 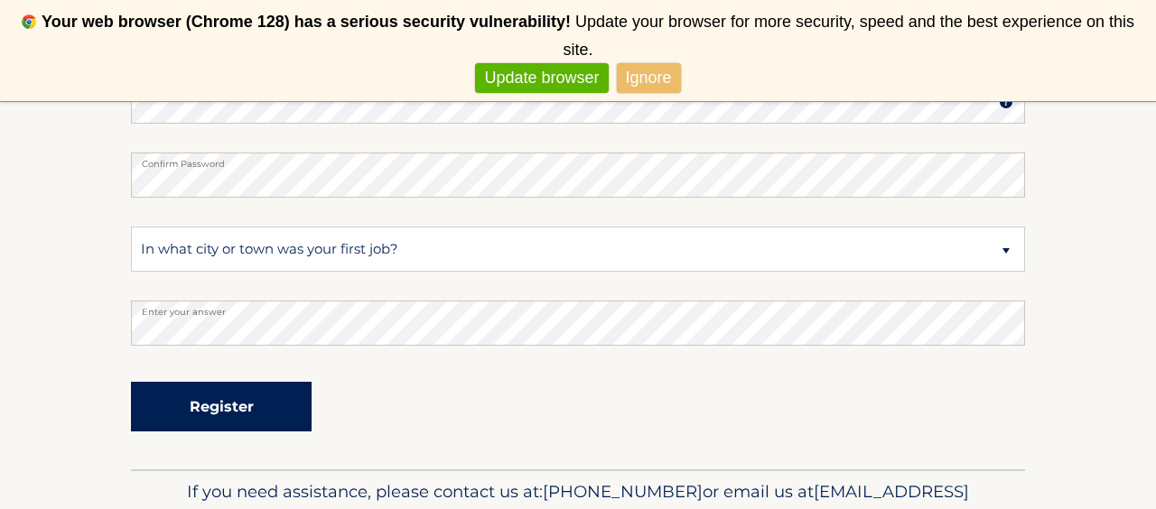 What do you see at coordinates (848, 35) in the screenshot?
I see `span: Update your browser for more security, speed and the best experience on this site.` at bounding box center [848, 35].